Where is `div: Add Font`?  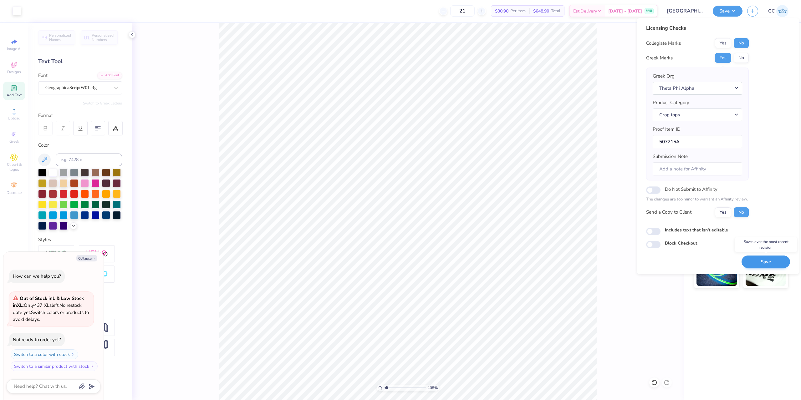
div: Add Font is located at coordinates (109, 75).